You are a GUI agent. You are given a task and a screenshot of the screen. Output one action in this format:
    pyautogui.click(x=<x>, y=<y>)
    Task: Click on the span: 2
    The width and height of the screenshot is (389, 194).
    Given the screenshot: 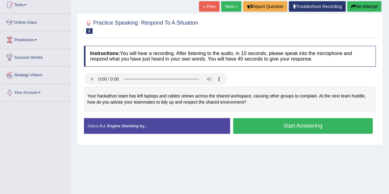 What is the action you would take?
    pyautogui.click(x=89, y=31)
    